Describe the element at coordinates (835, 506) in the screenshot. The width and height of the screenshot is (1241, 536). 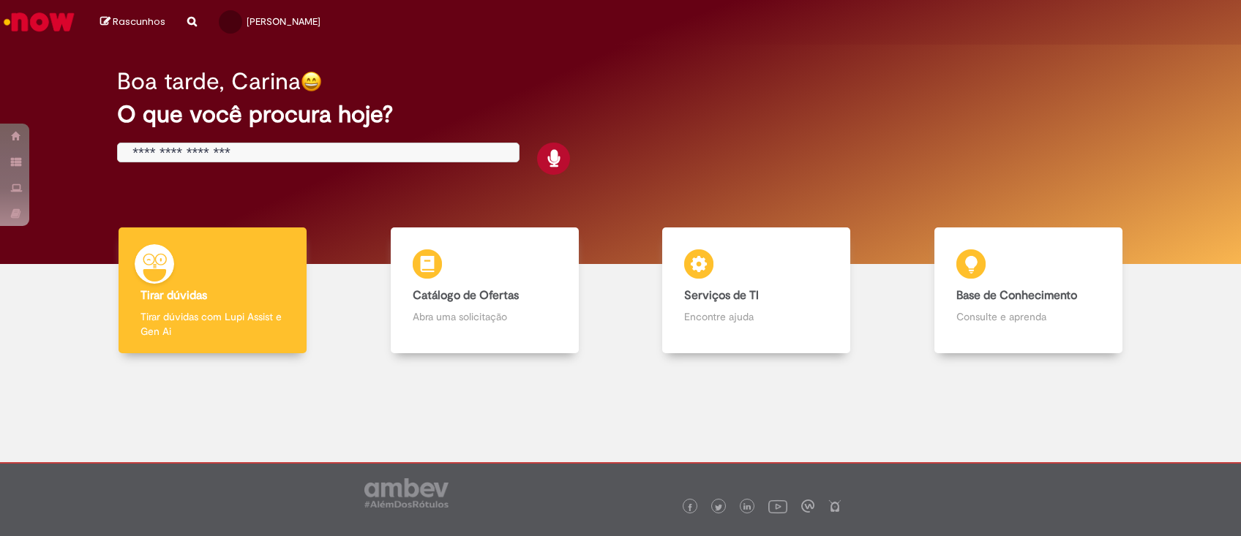
I see `img: logo_footer_naosei.png` at that location.